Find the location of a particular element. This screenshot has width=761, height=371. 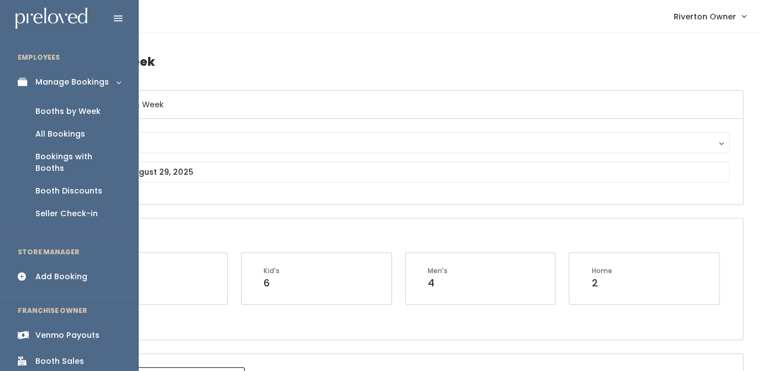

span: Riverton Owner is located at coordinates (705, 17).